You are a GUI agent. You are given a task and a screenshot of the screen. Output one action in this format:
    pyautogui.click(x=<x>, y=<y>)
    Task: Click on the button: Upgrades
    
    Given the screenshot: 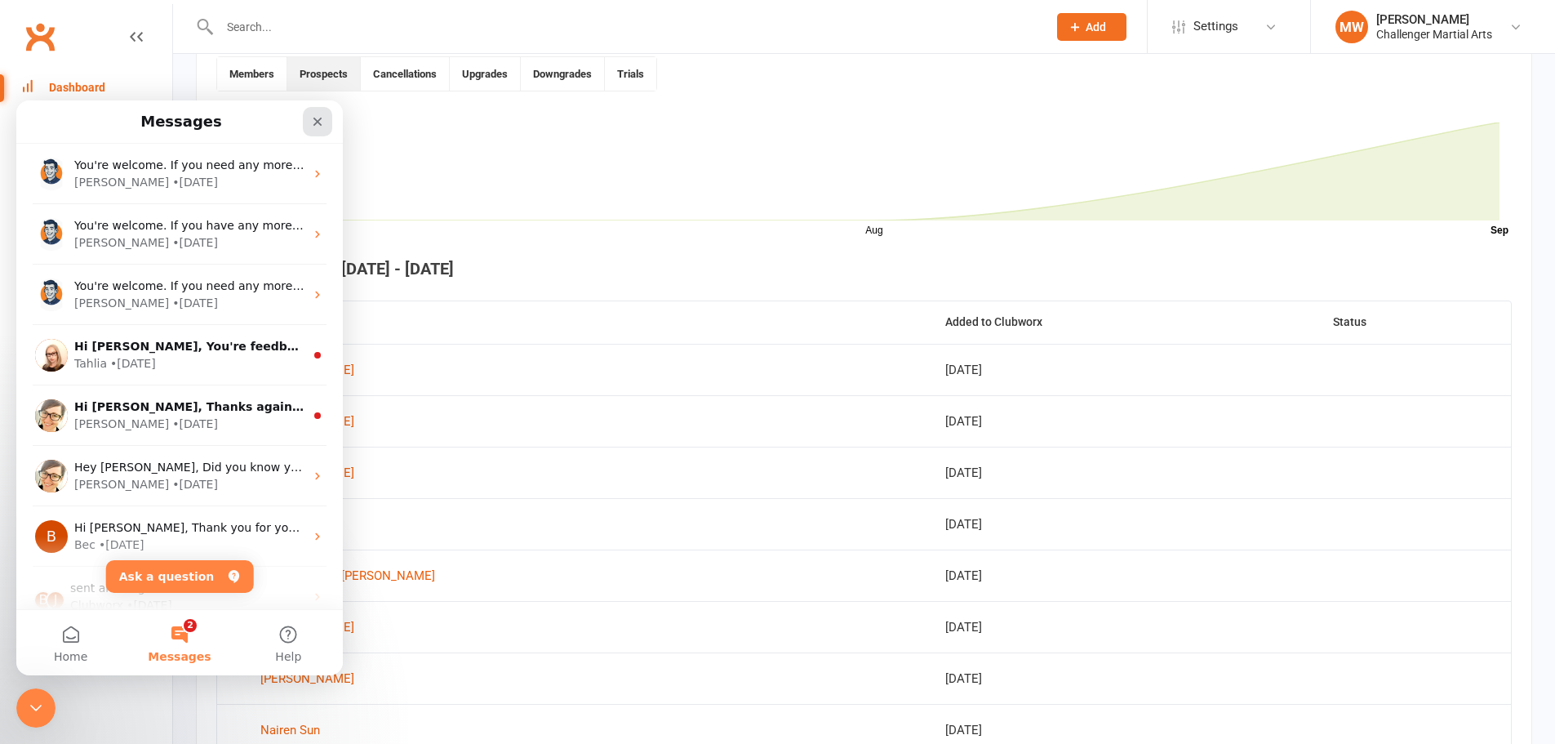 What is the action you would take?
    pyautogui.click(x=485, y=73)
    